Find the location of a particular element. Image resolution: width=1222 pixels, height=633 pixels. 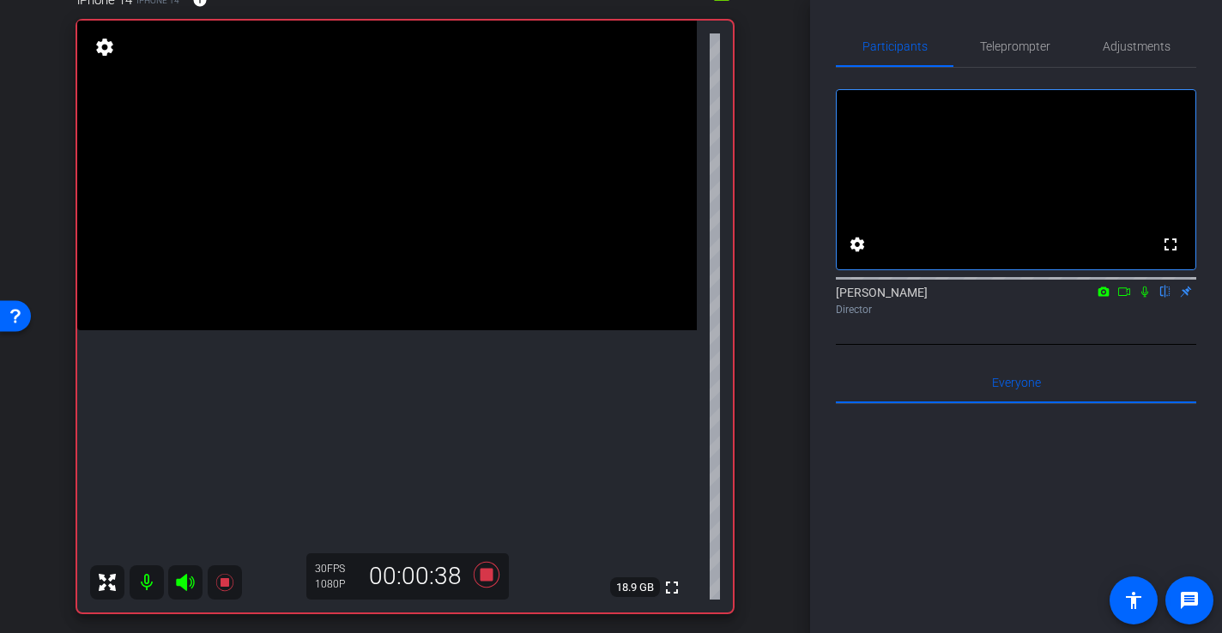

div: 1080P is located at coordinates (336, 584).